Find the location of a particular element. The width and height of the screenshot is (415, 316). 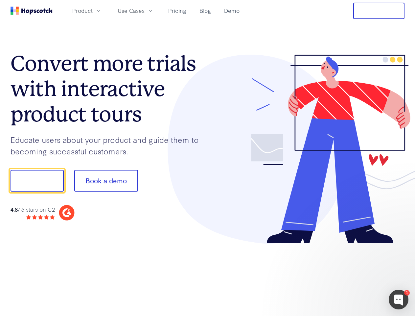

span: Use Cases is located at coordinates (131, 11).